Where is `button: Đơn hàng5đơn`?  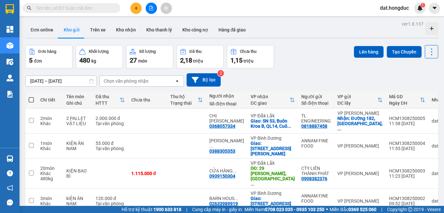 button: Đơn hàng5đơn is located at coordinates (49, 57).